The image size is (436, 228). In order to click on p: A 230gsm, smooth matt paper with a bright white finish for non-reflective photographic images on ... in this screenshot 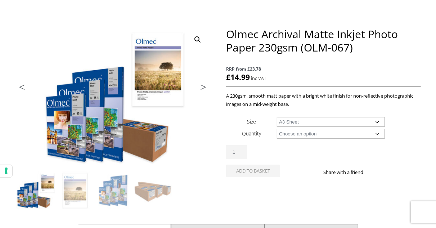, I will do `click(323, 100)`.